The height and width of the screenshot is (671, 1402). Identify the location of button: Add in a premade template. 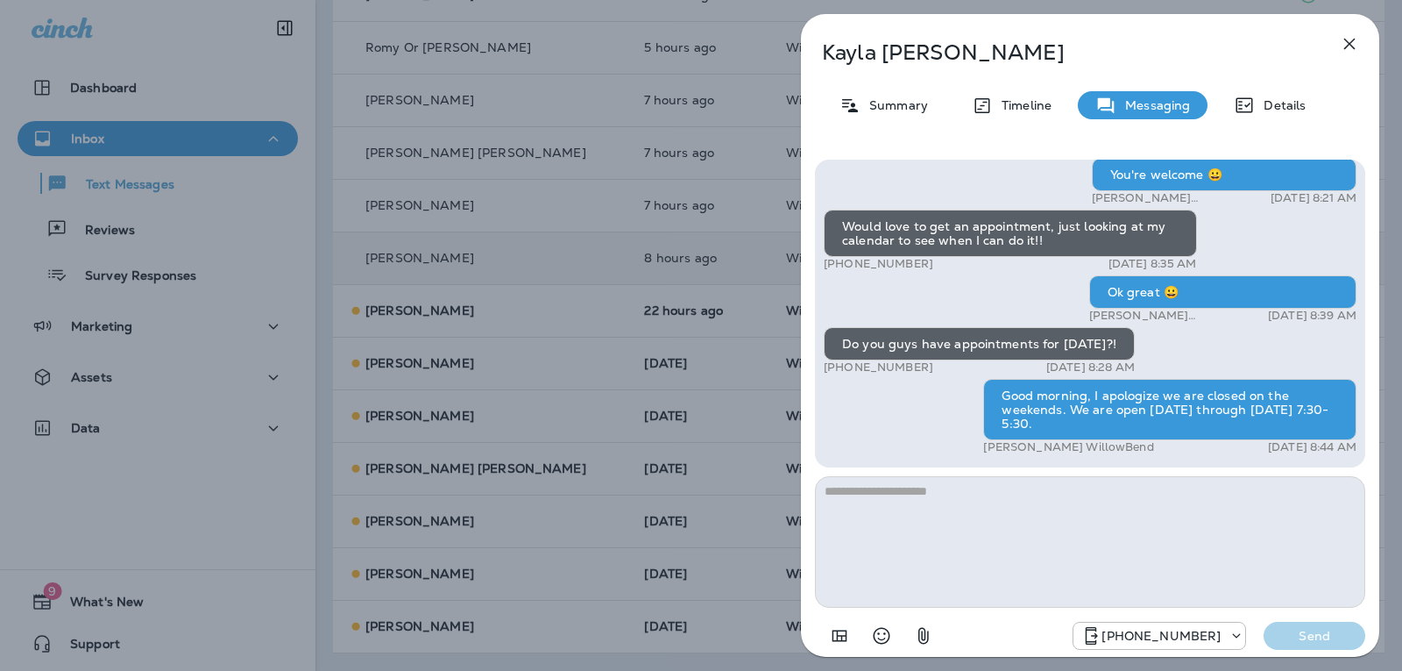
(840, 635).